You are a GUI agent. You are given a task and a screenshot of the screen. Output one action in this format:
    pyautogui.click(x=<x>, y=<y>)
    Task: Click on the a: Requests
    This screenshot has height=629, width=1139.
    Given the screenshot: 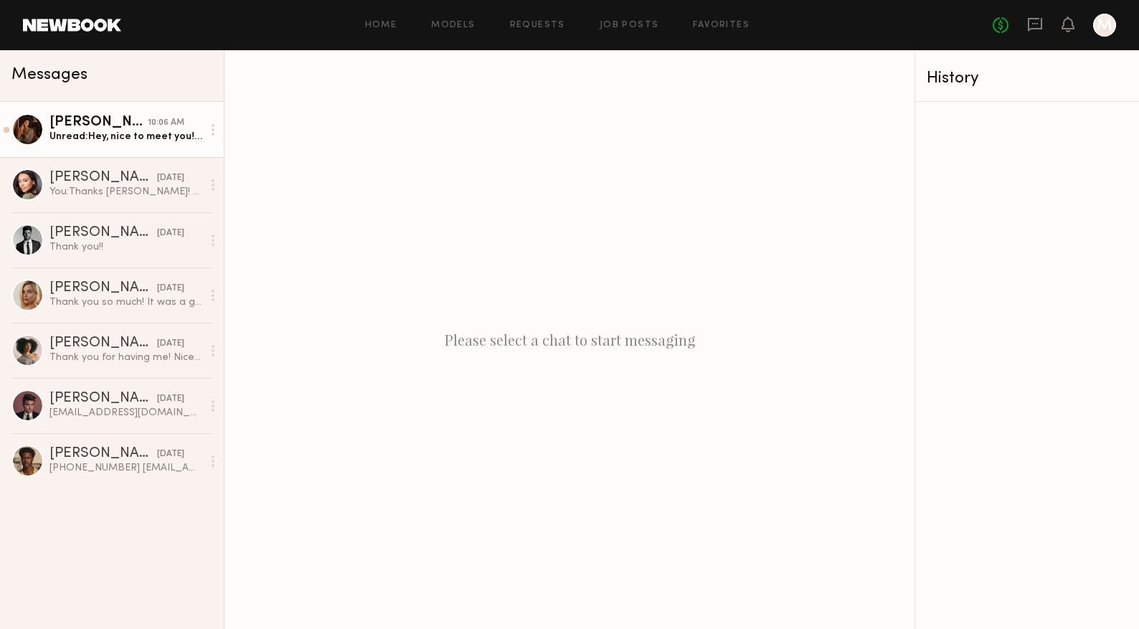 What is the action you would take?
    pyautogui.click(x=537, y=25)
    